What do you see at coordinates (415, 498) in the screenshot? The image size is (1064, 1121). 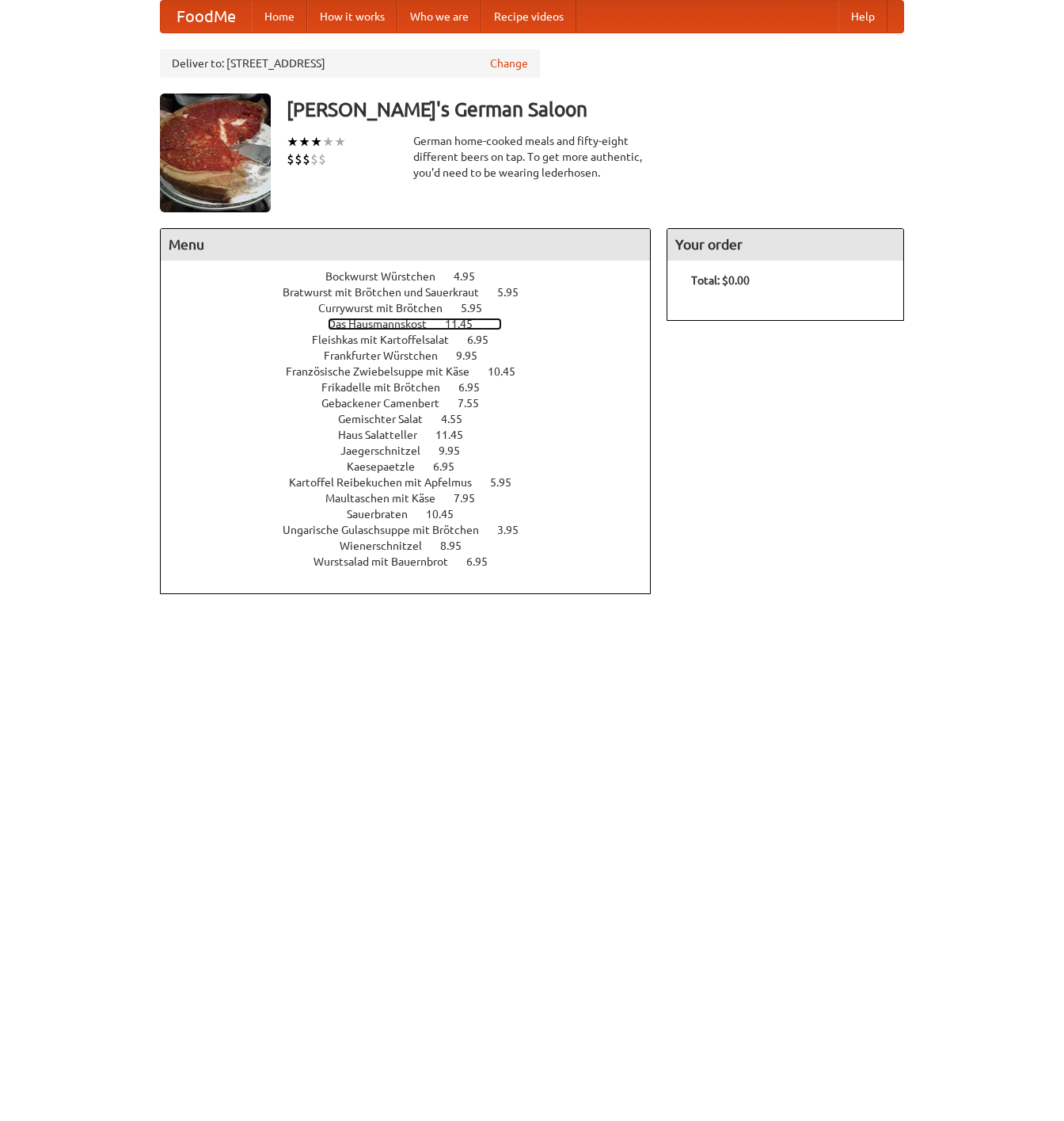 I see `a: Maultaschen mit Käse 7.95` at bounding box center [415, 498].